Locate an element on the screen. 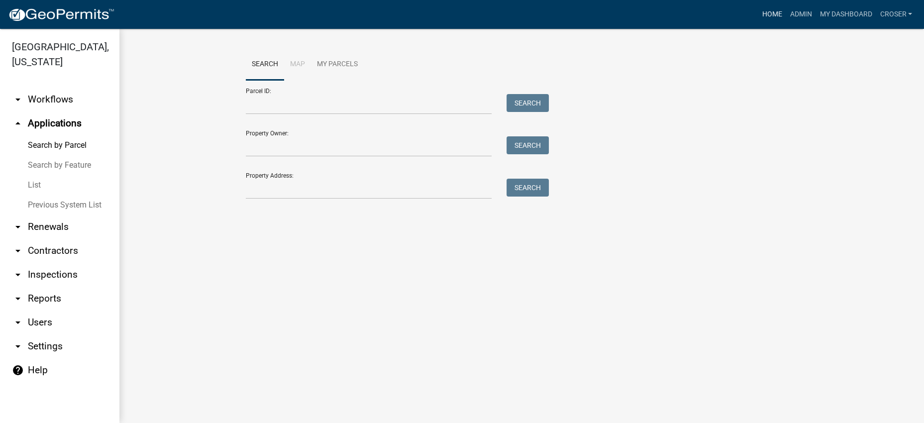 This screenshot has width=924, height=423. a: Home is located at coordinates (772, 14).